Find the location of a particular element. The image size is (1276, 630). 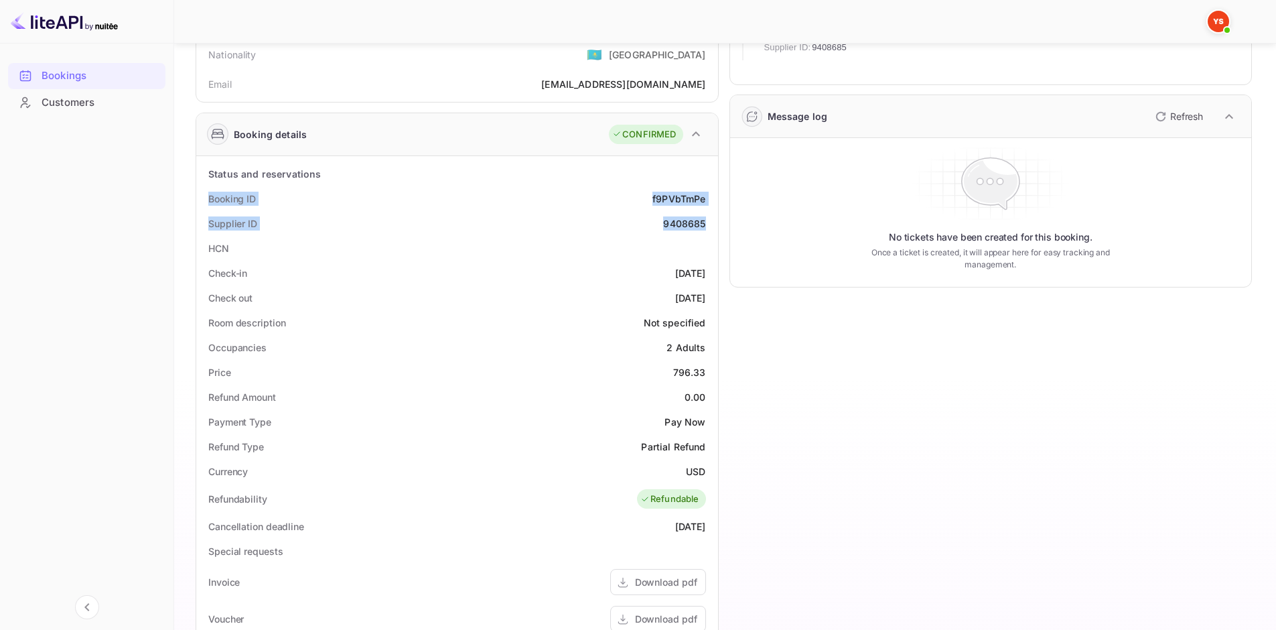

div: CONFIRMED is located at coordinates (644, 135).